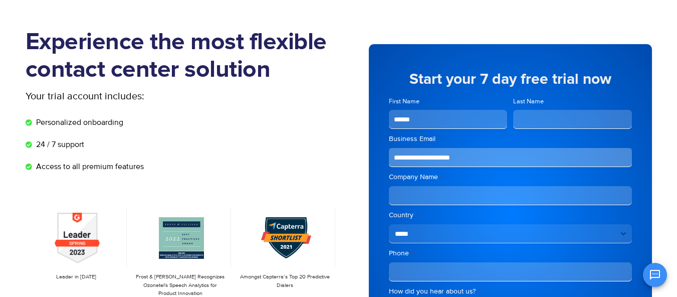  Describe the element at coordinates (655, 275) in the screenshot. I see `button: Open chat` at that location.